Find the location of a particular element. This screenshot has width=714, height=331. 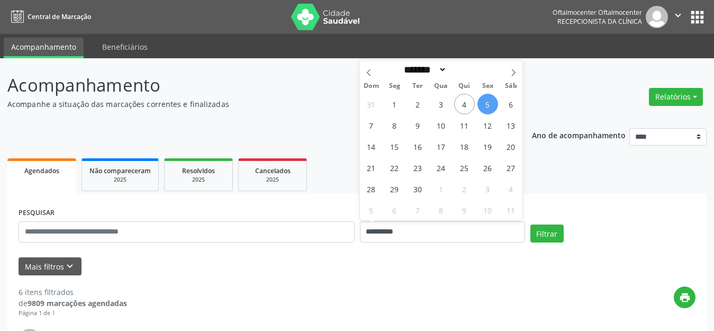

button: print is located at coordinates (684, 297).